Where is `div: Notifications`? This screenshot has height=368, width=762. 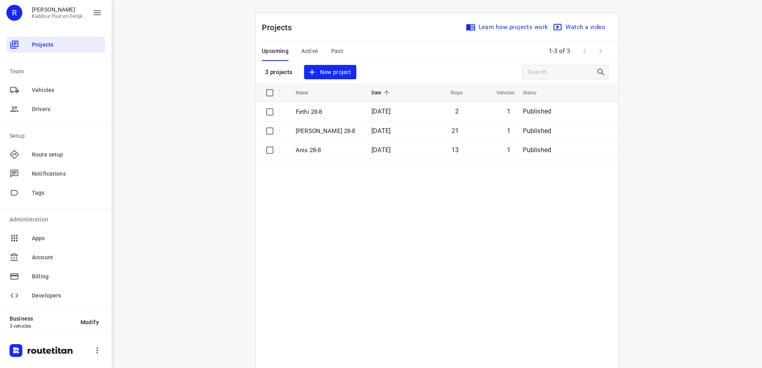 div: Notifications is located at coordinates (56, 174).